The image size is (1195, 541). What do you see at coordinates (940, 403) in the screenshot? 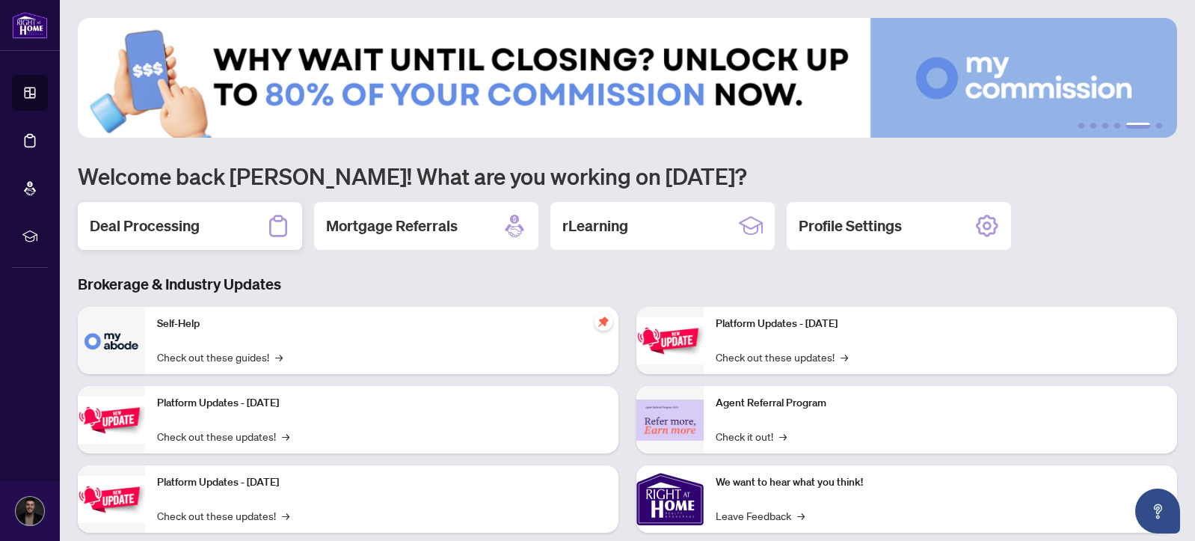
I see `p: Agent Referral Program` at bounding box center [940, 403].